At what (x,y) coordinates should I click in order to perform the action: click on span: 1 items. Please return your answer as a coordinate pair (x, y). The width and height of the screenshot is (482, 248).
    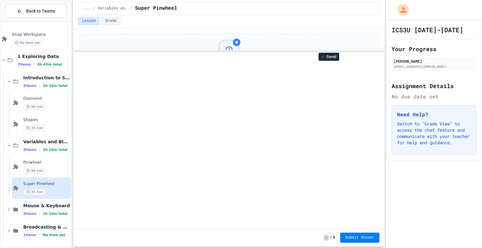
    Looking at the image, I should click on (30, 235).